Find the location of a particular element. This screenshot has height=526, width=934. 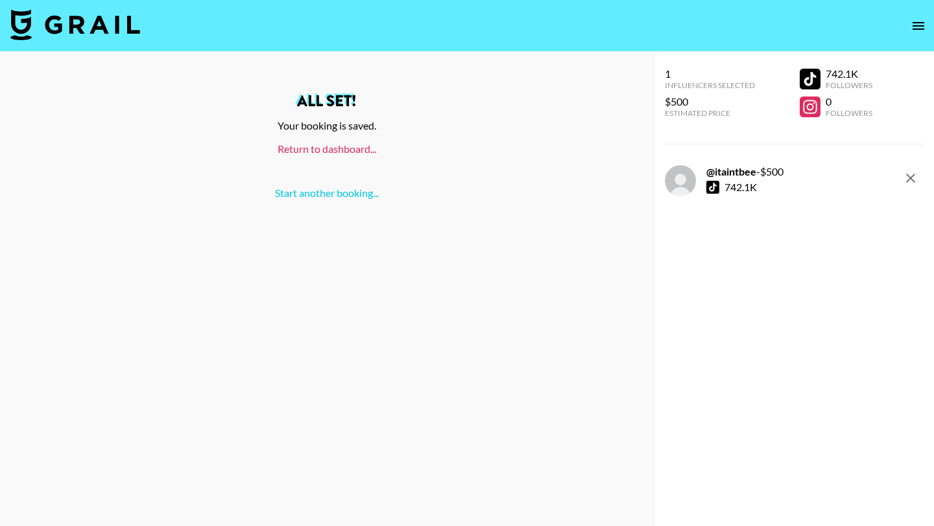

button: remove is located at coordinates (910, 178).